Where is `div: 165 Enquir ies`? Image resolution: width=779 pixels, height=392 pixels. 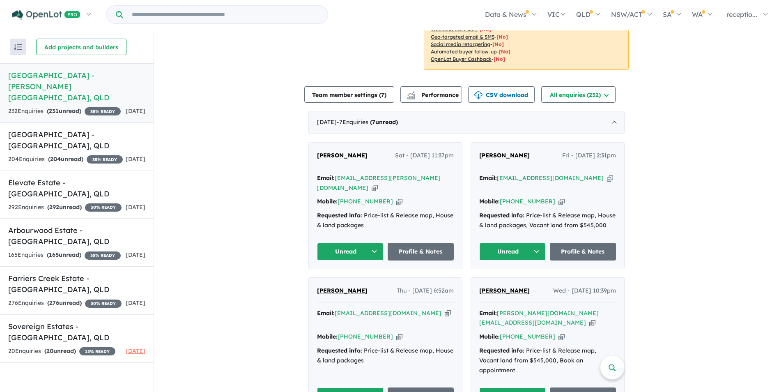
div: 165 Enquir ies is located at coordinates (64, 255).